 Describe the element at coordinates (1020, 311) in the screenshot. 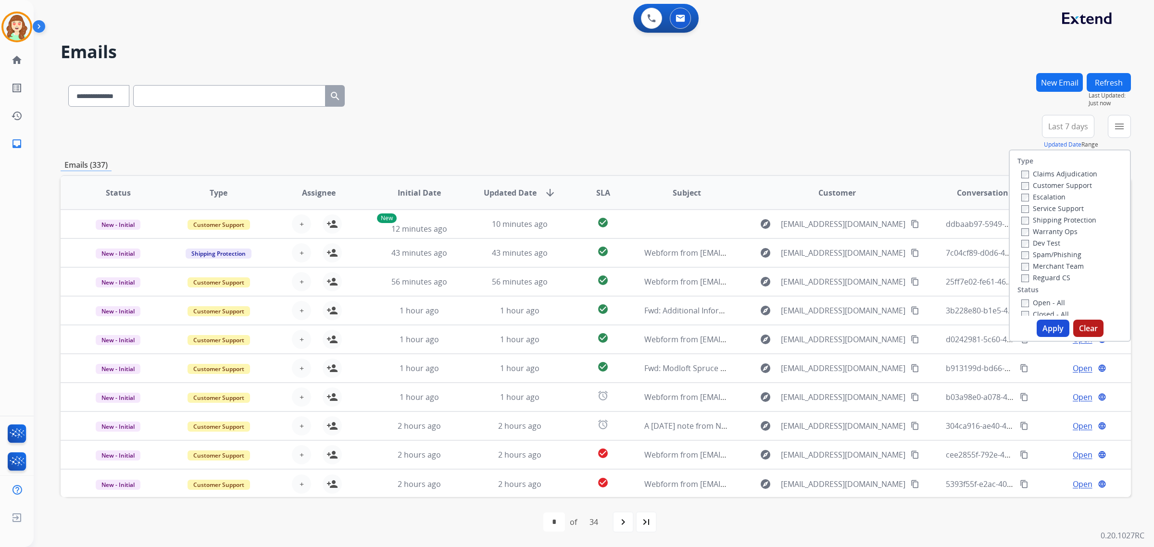

I see `span: 3b228e80-b1e5-49ce-94a5-bd0e2c4b2512` at that location.